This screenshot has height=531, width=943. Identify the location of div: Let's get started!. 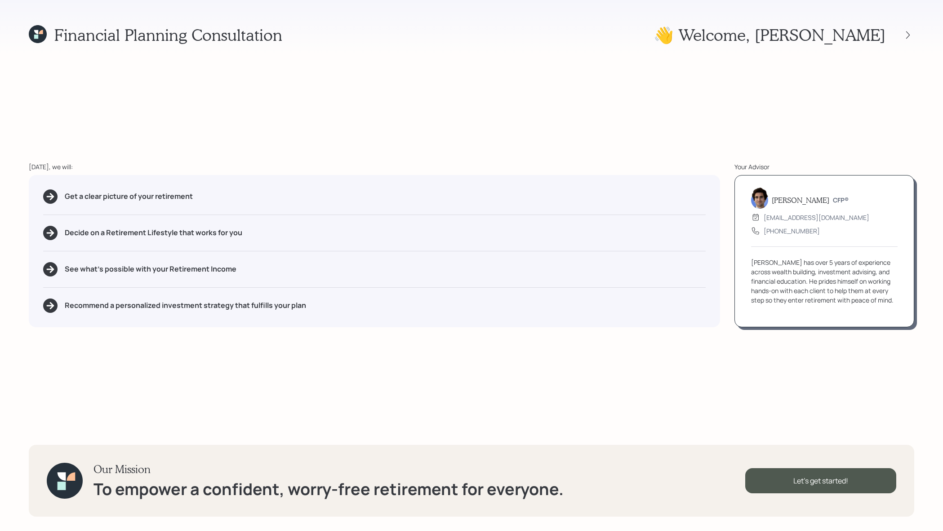
(820, 481).